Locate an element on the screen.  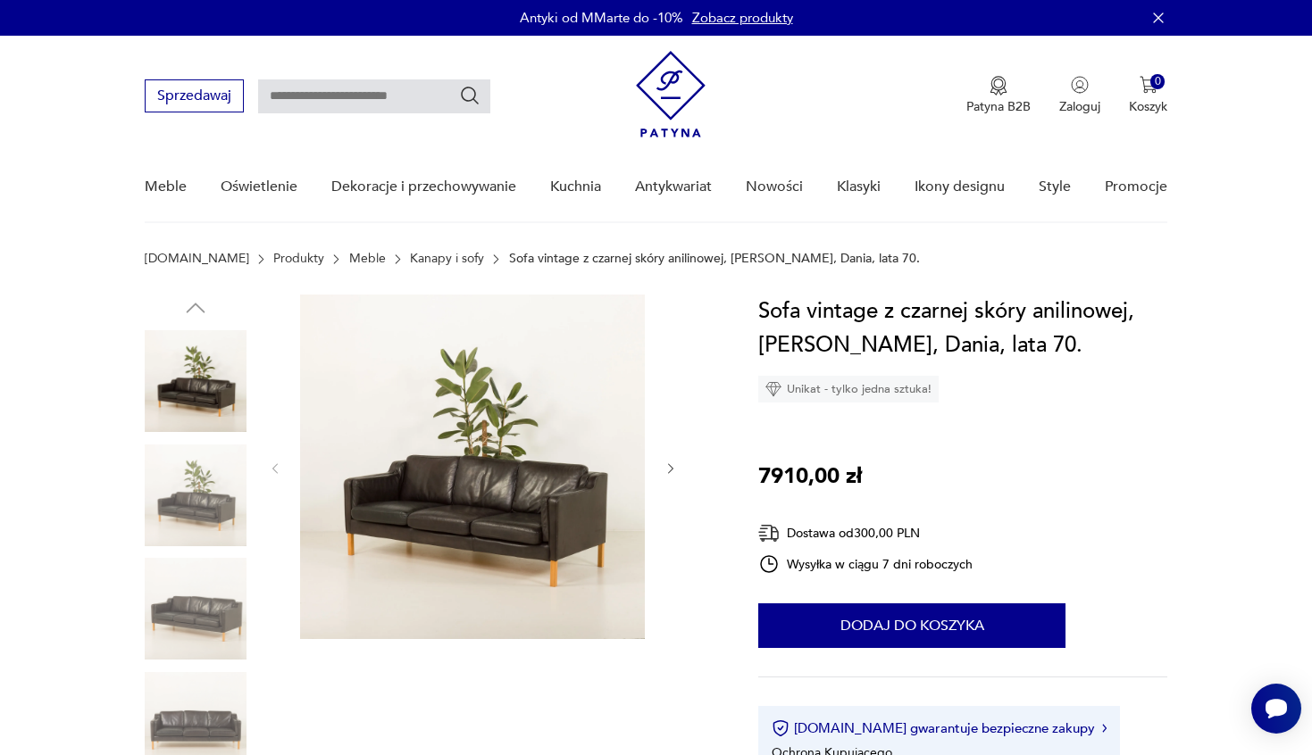
a: Oświetlenie is located at coordinates (259, 187).